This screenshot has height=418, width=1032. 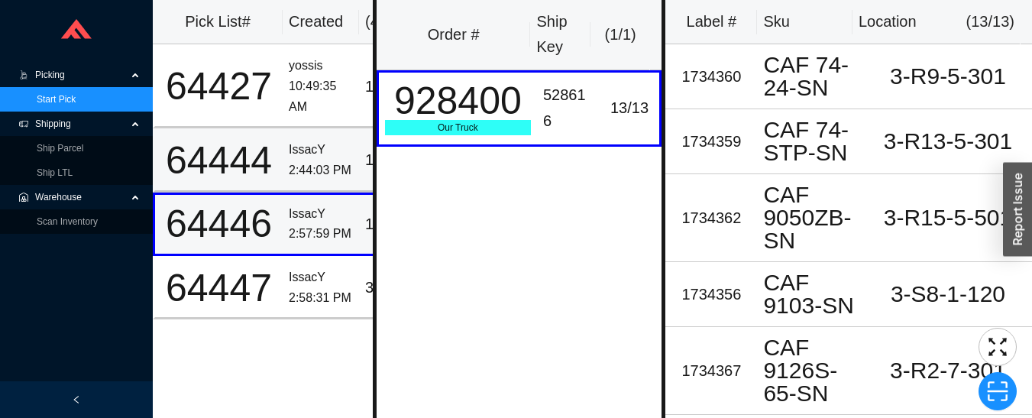 I want to click on span: Warehouse, so click(x=81, y=197).